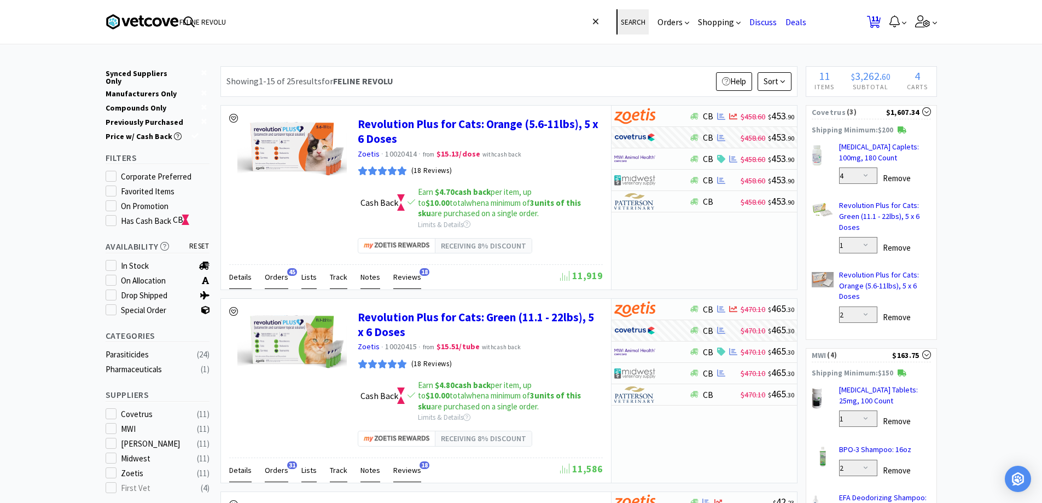 Image resolution: width=1042 pixels, height=503 pixels. What do you see at coordinates (155, 414) in the screenshot?
I see `div: Covetrus` at bounding box center [155, 414].